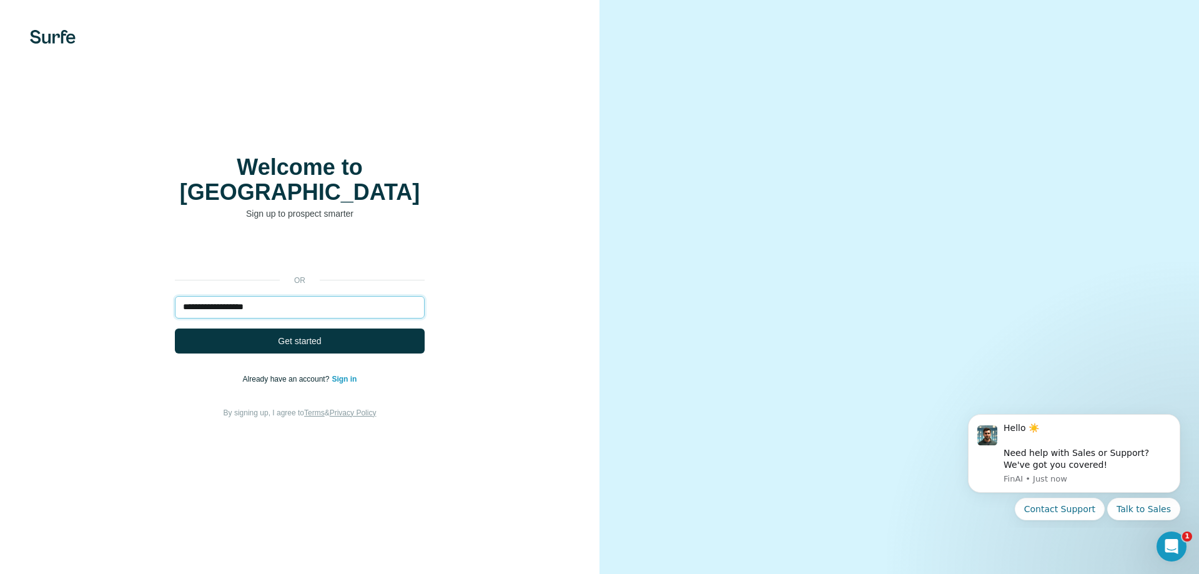 Image resolution: width=1199 pixels, height=574 pixels. I want to click on button: Quick reply: Talk to Sales, so click(194, 106).